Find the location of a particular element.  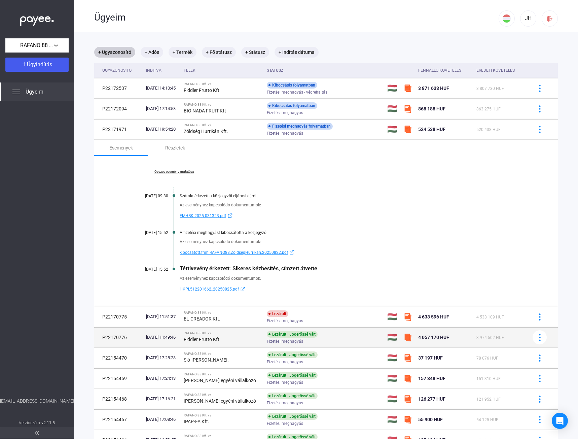

span: 3 974 502 HUF is located at coordinates (490, 338).